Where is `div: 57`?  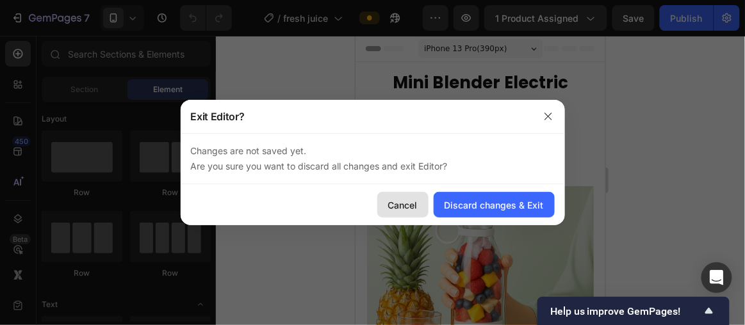
div: 57 is located at coordinates (158, 103).